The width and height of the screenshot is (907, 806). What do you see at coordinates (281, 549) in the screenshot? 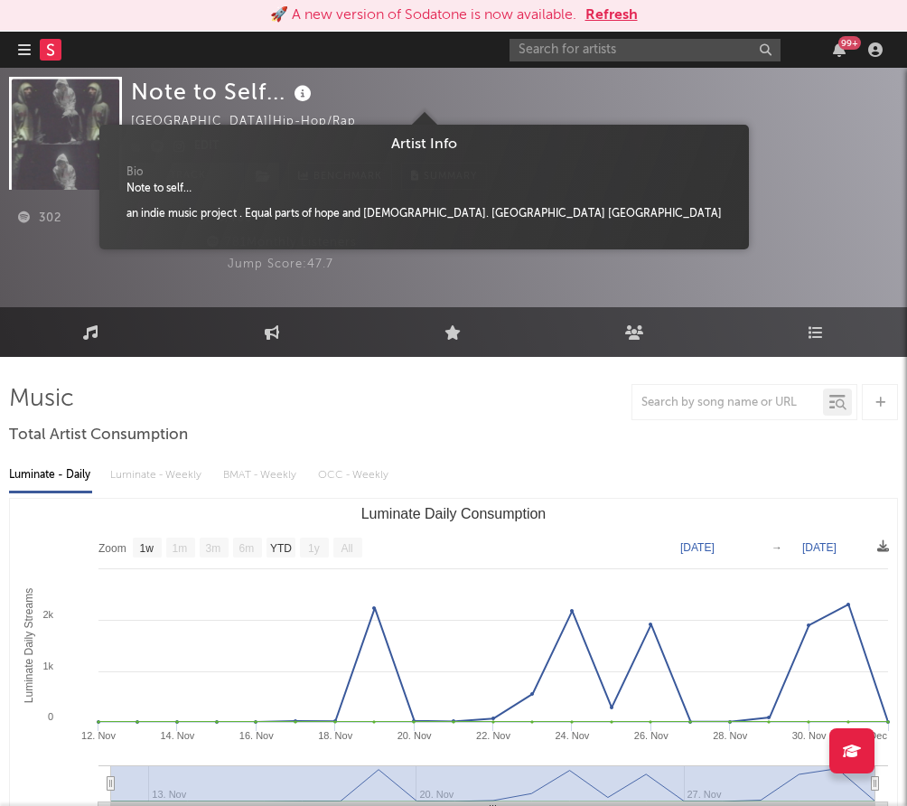
I see `text: YTD` at bounding box center [281, 549].